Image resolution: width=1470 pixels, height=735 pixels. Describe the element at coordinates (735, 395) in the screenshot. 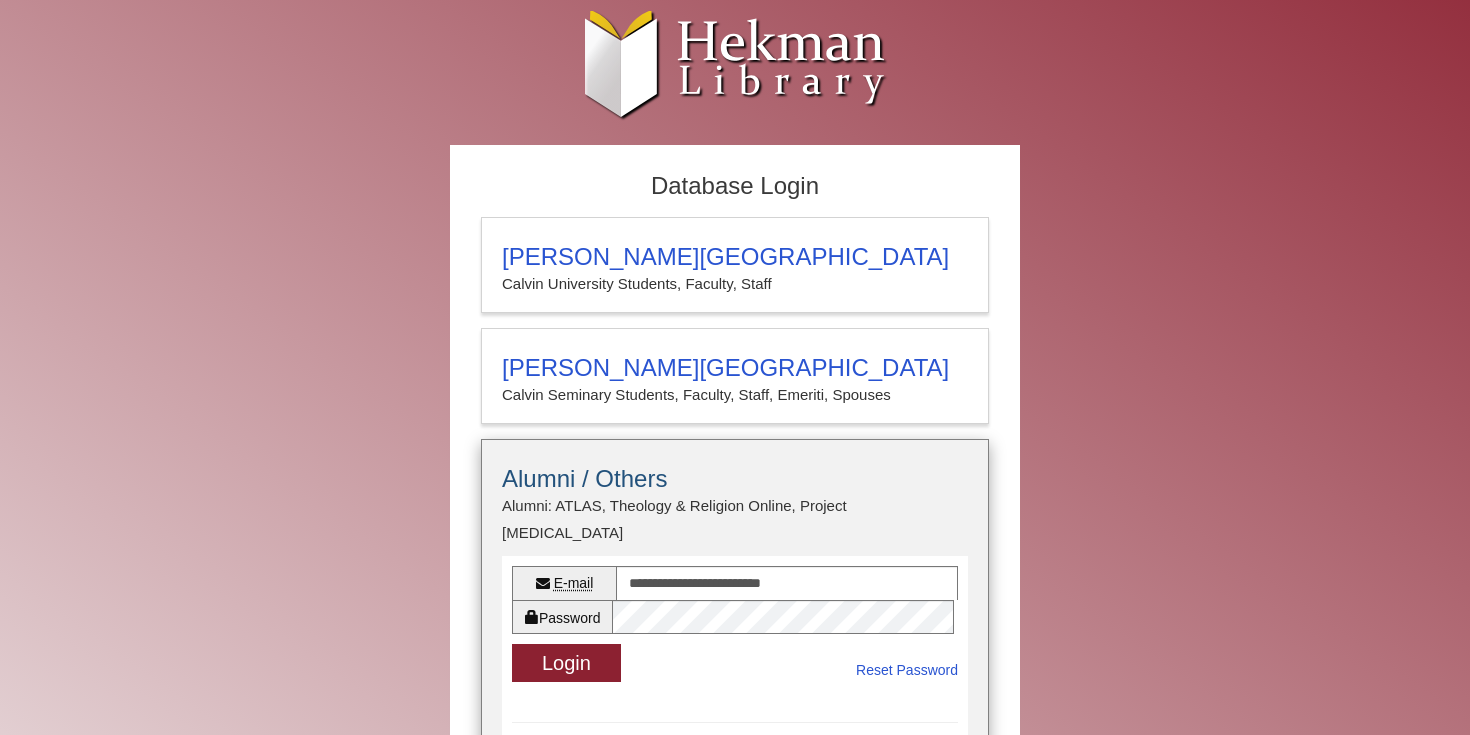

I see `p: Calvin Seminary Students, Faculty, Staff, Emeriti, Spouses` at that location.